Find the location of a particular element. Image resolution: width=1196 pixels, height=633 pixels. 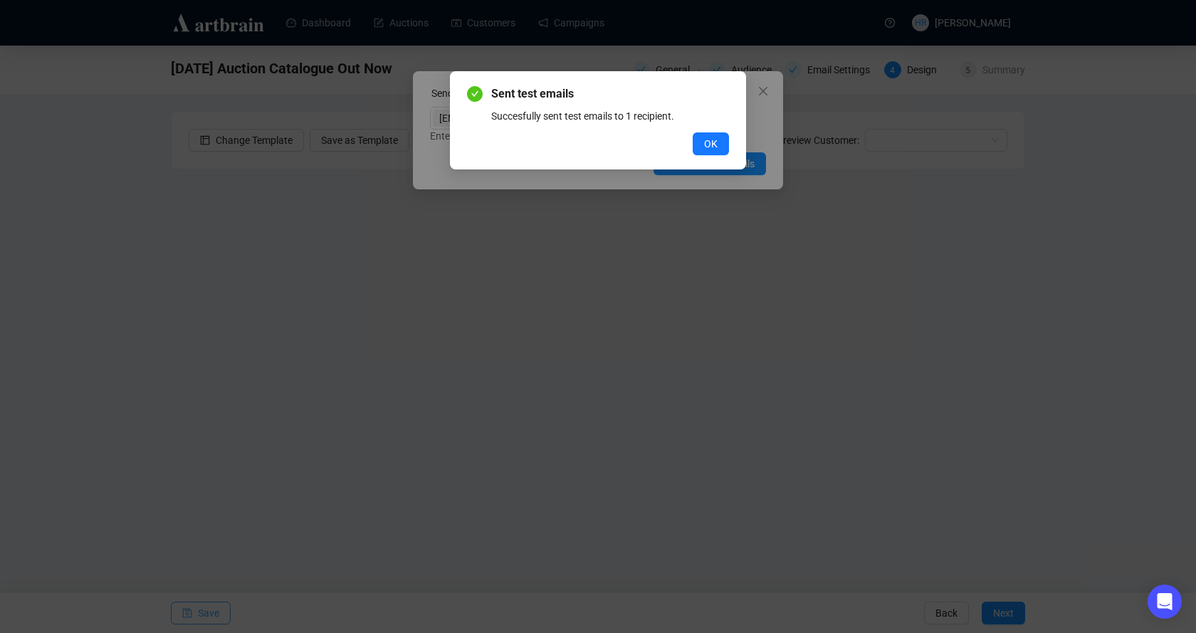

span: OK is located at coordinates (710, 144).